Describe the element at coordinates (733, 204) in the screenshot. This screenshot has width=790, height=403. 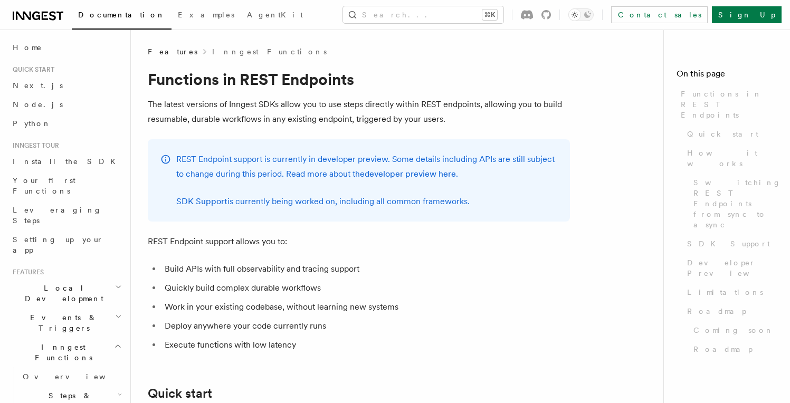
I see `a: Switching REST Endpoints from sync to async` at that location.